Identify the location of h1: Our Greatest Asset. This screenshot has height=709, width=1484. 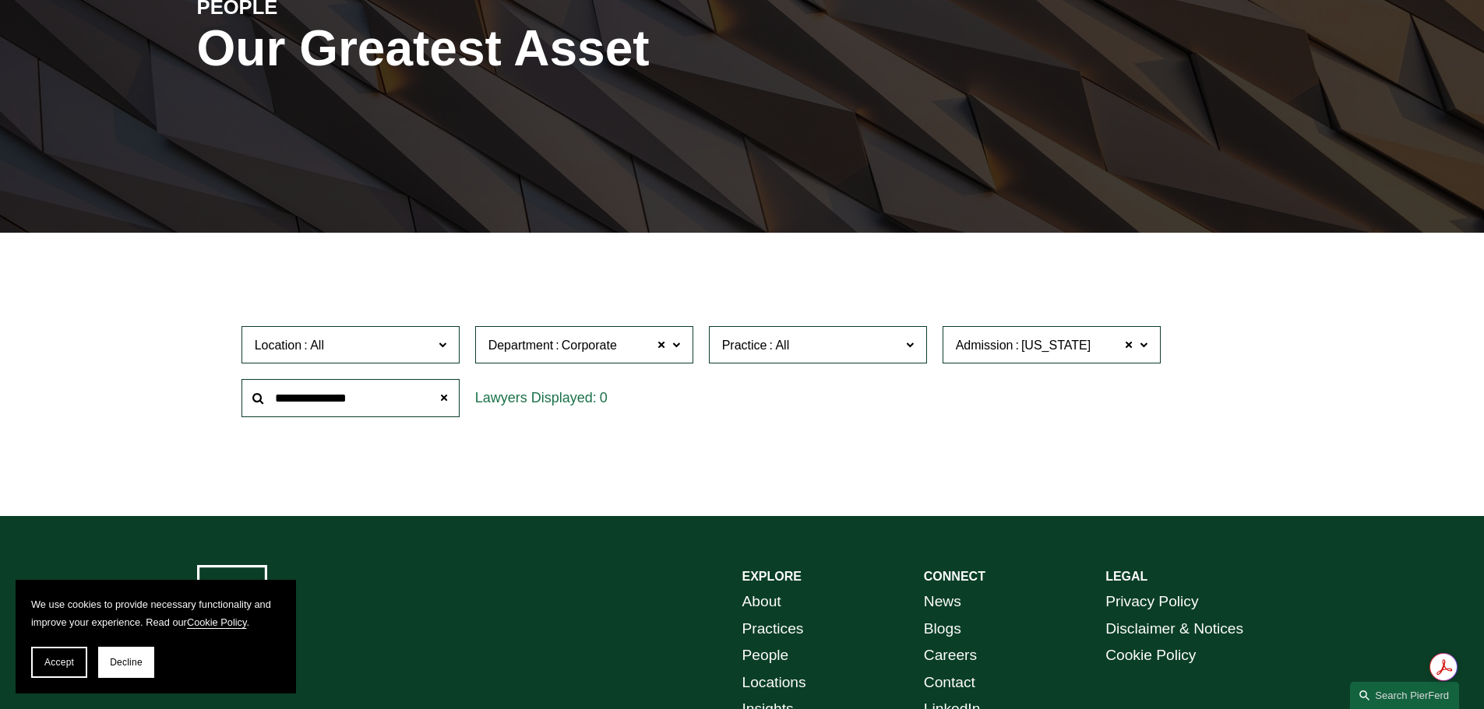
(560, 48).